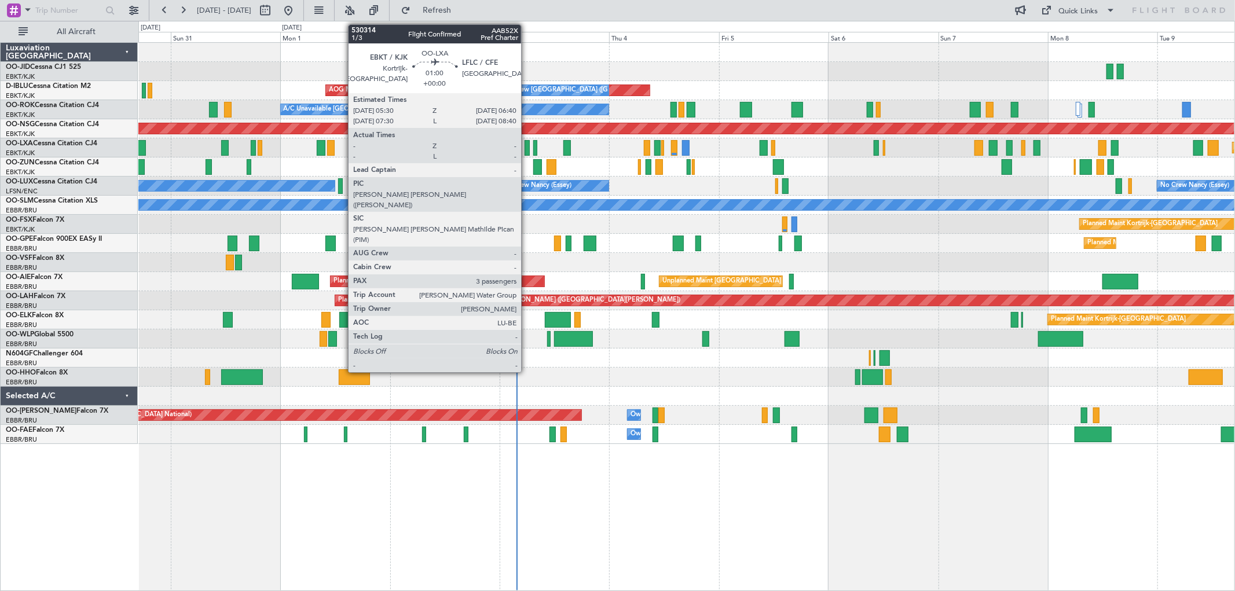 The width and height of the screenshot is (1235, 591). Describe the element at coordinates (19, 239) in the screenshot. I see `span: OO-GPE` at that location.